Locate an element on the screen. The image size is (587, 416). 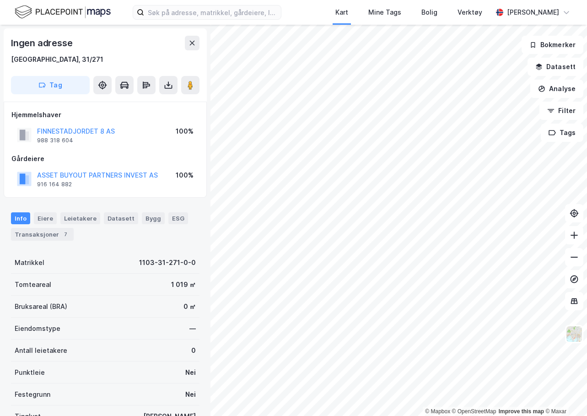
div: Bruksareal (BRA) is located at coordinates (41, 307).